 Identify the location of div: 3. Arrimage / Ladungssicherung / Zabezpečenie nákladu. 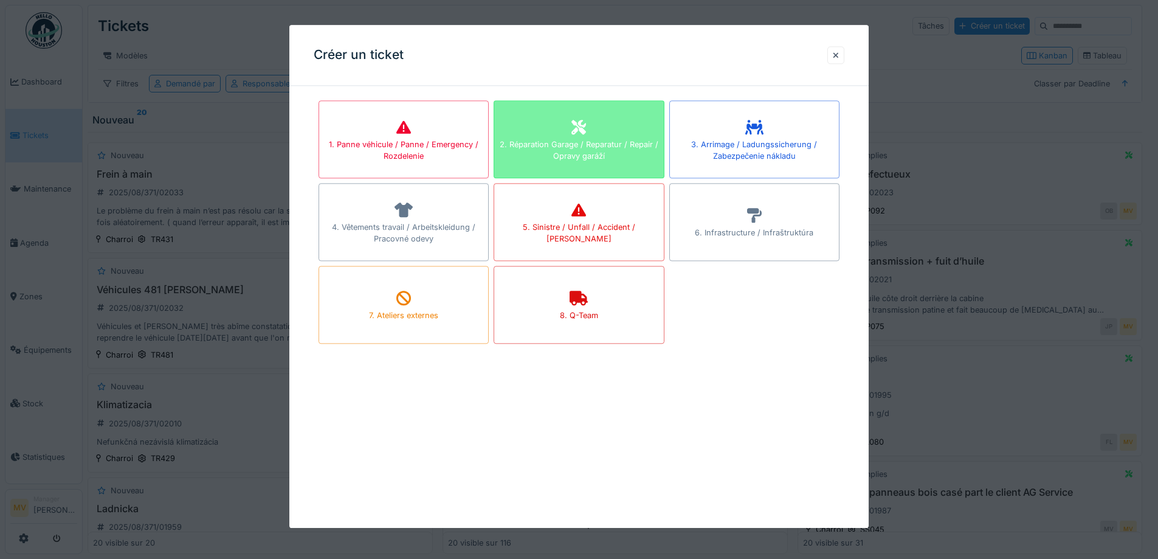
(754, 150).